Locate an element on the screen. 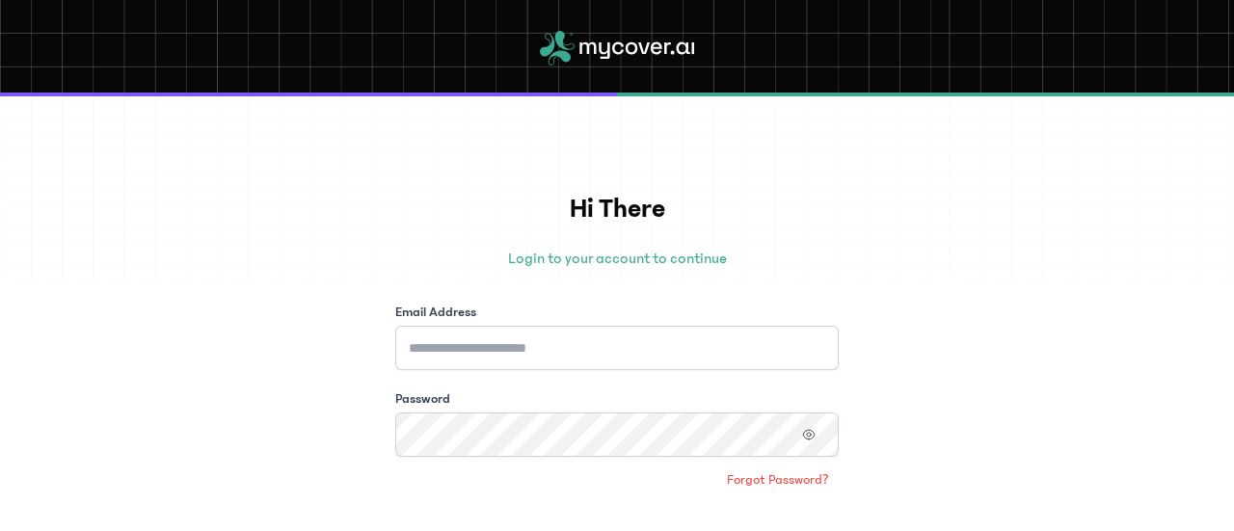  span: Forgot Password? is located at coordinates (778, 480).